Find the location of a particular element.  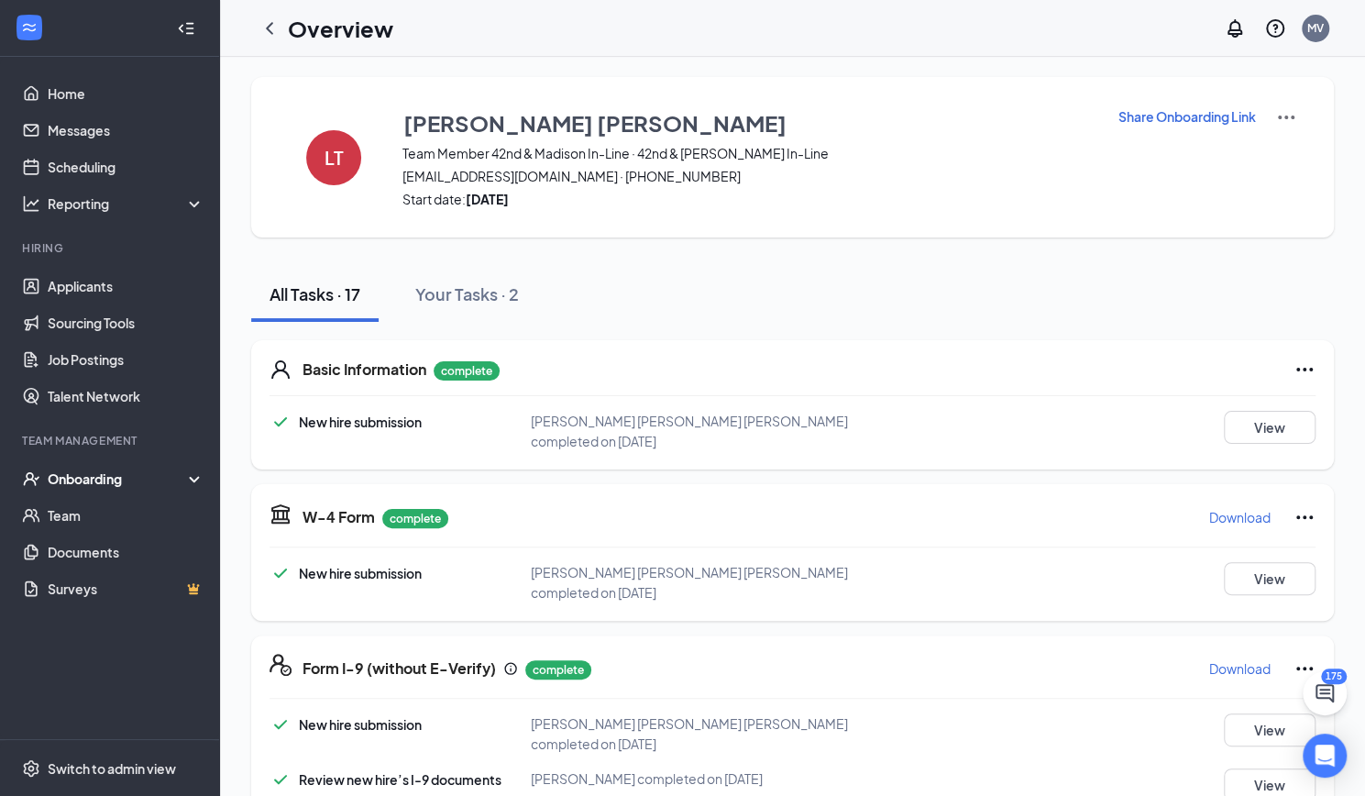

h5: W-4 Form is located at coordinates (338, 517).